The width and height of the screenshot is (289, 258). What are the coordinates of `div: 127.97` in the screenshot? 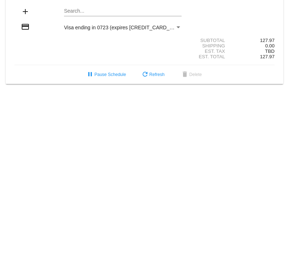 It's located at (253, 40).